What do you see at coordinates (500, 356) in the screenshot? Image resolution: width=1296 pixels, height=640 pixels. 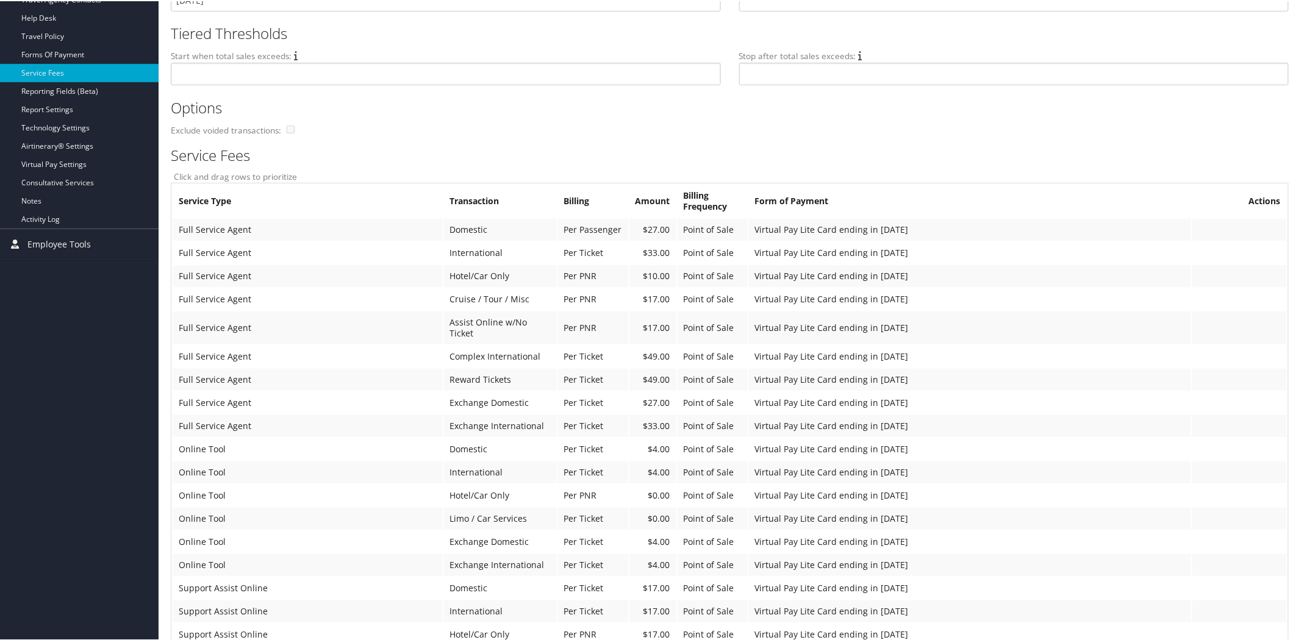 I see `td: Complex International` at bounding box center [500, 356].